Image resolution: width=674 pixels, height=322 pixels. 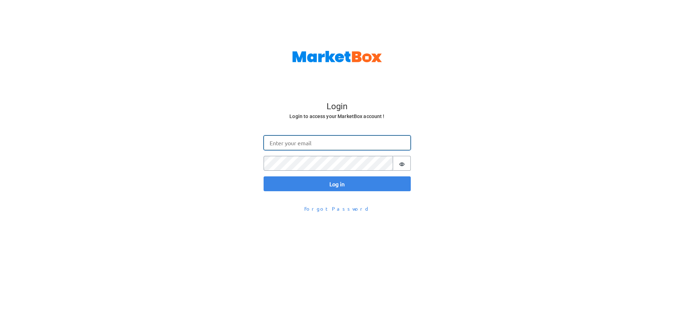 I want to click on h4: Login, so click(x=337, y=107).